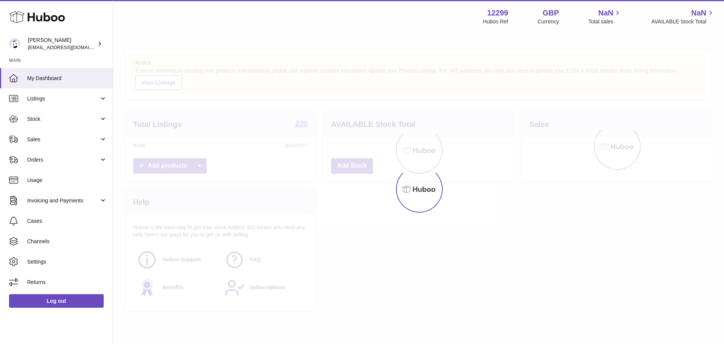 This screenshot has width=724, height=344. Describe the element at coordinates (63, 160) in the screenshot. I see `span: Orders` at that location.